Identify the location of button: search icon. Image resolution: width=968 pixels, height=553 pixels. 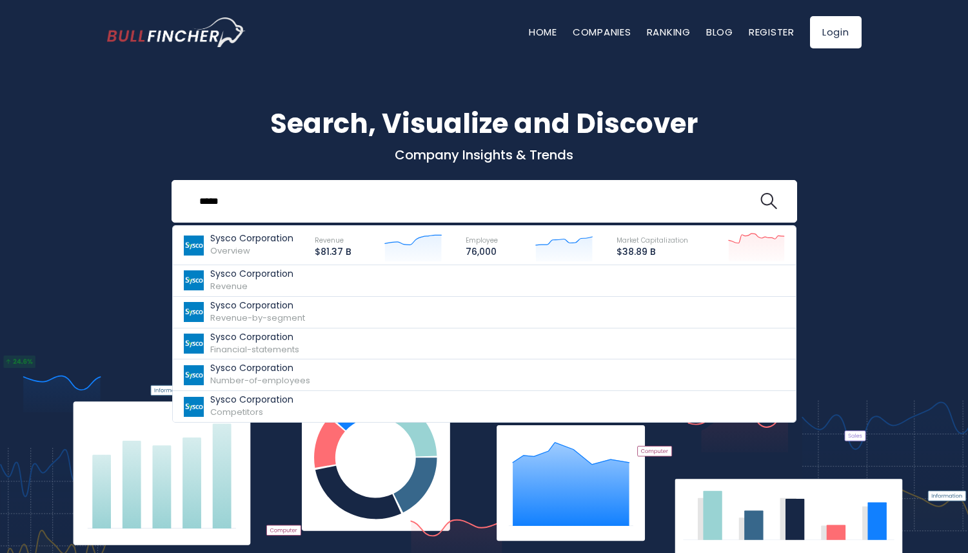
(769, 201).